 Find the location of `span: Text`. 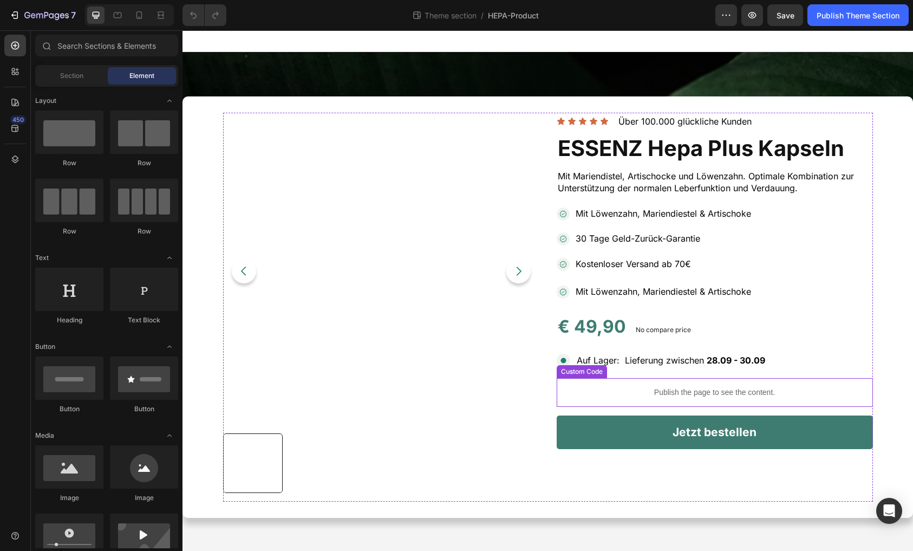

span: Text is located at coordinates (42, 258).